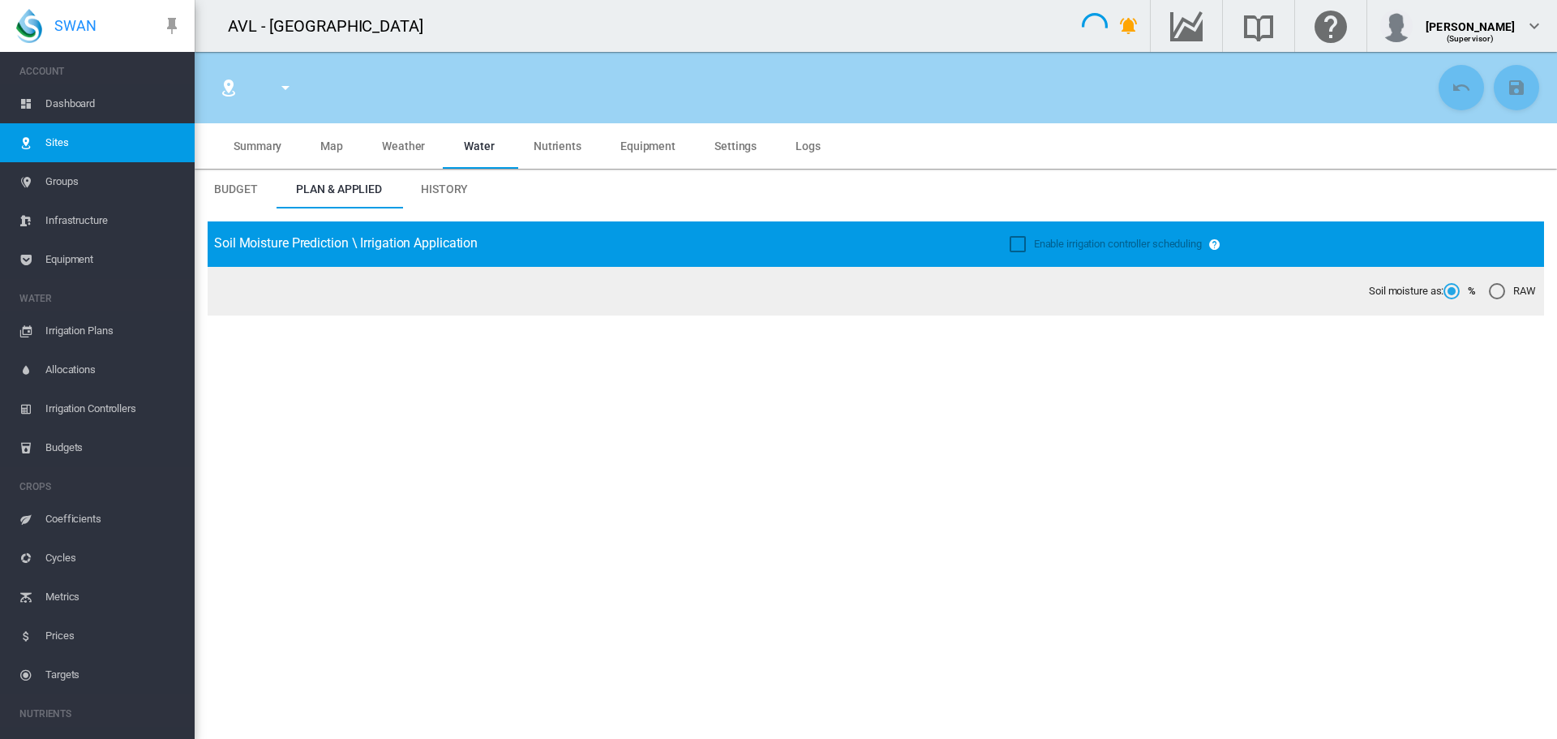  Describe the element at coordinates (75, 25) in the screenshot. I see `span: SWAN` at that location.